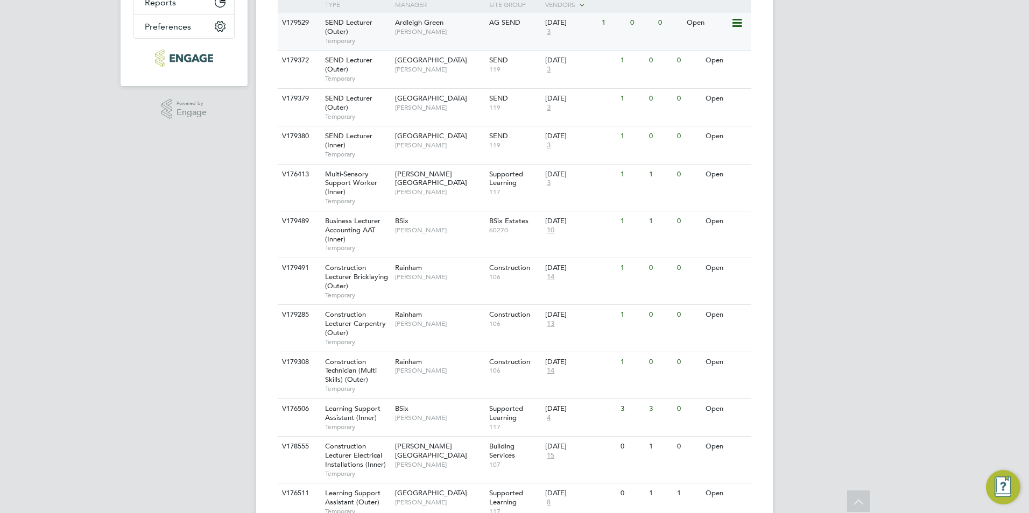 This screenshot has width=1029, height=513. I want to click on div: V176506, so click(298, 409).